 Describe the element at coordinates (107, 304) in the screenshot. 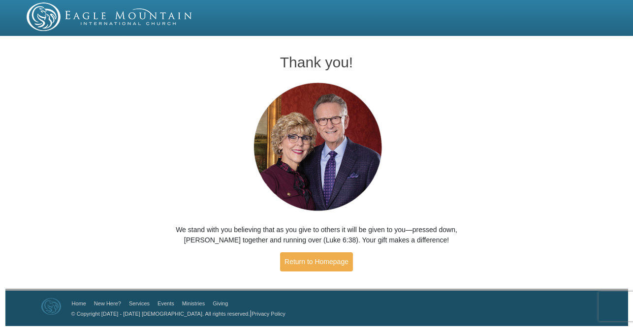

I see `a: New Here?` at that location.